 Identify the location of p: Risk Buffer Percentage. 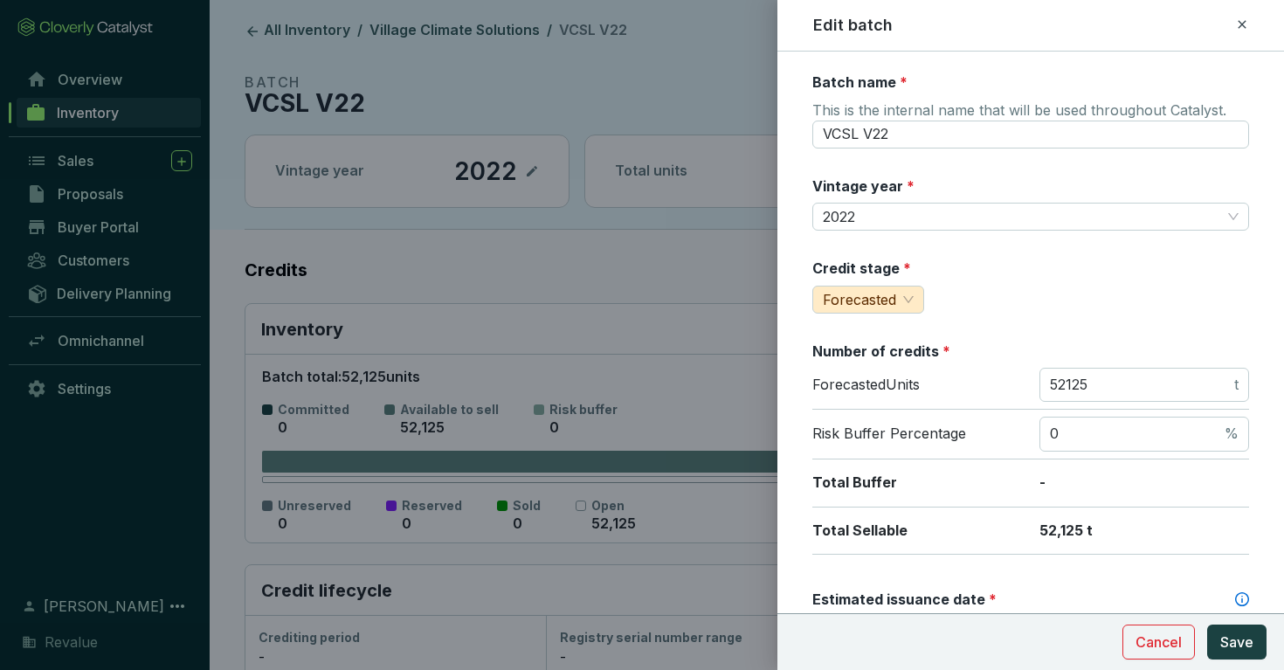
(917, 434).